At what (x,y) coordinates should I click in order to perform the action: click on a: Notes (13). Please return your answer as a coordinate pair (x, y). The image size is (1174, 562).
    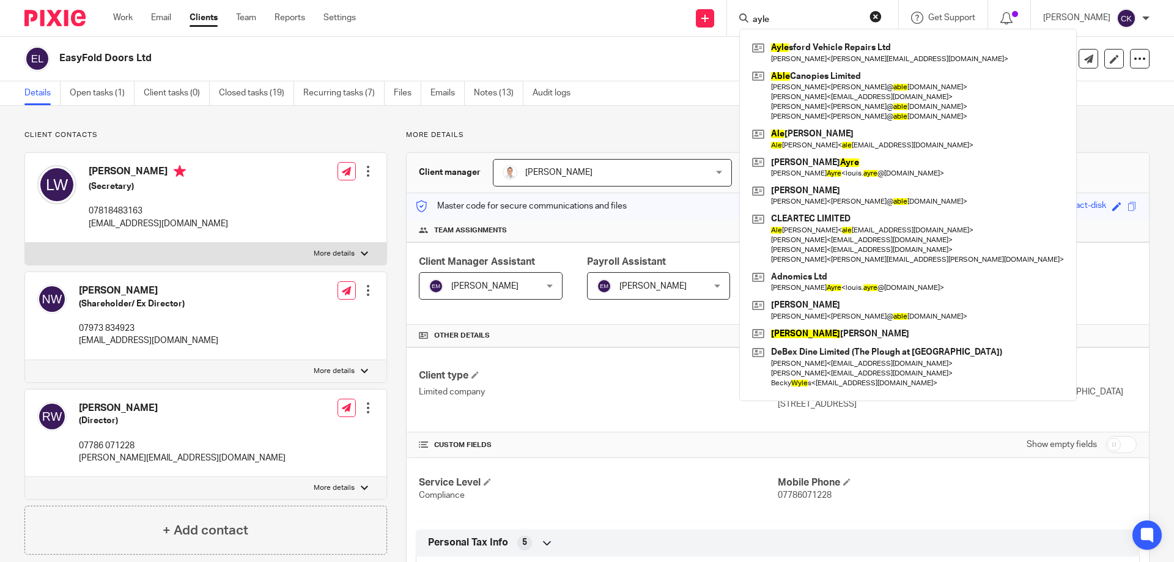
    Looking at the image, I should click on (498, 93).